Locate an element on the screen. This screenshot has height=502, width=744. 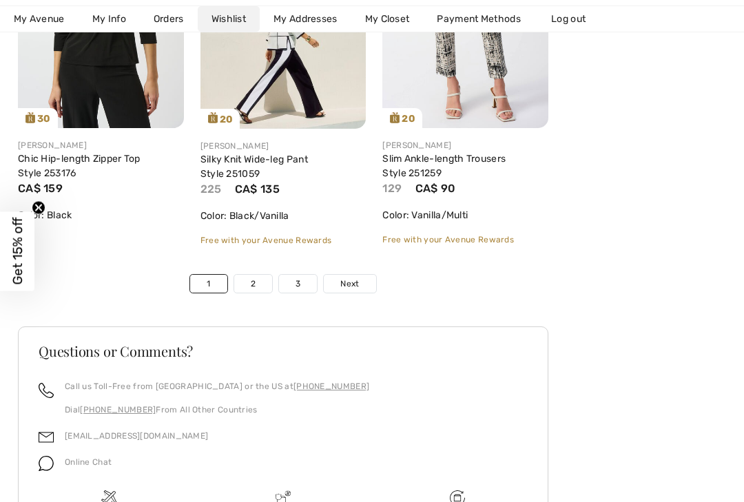
h3: Questions or Comments? is located at coordinates (283, 351).